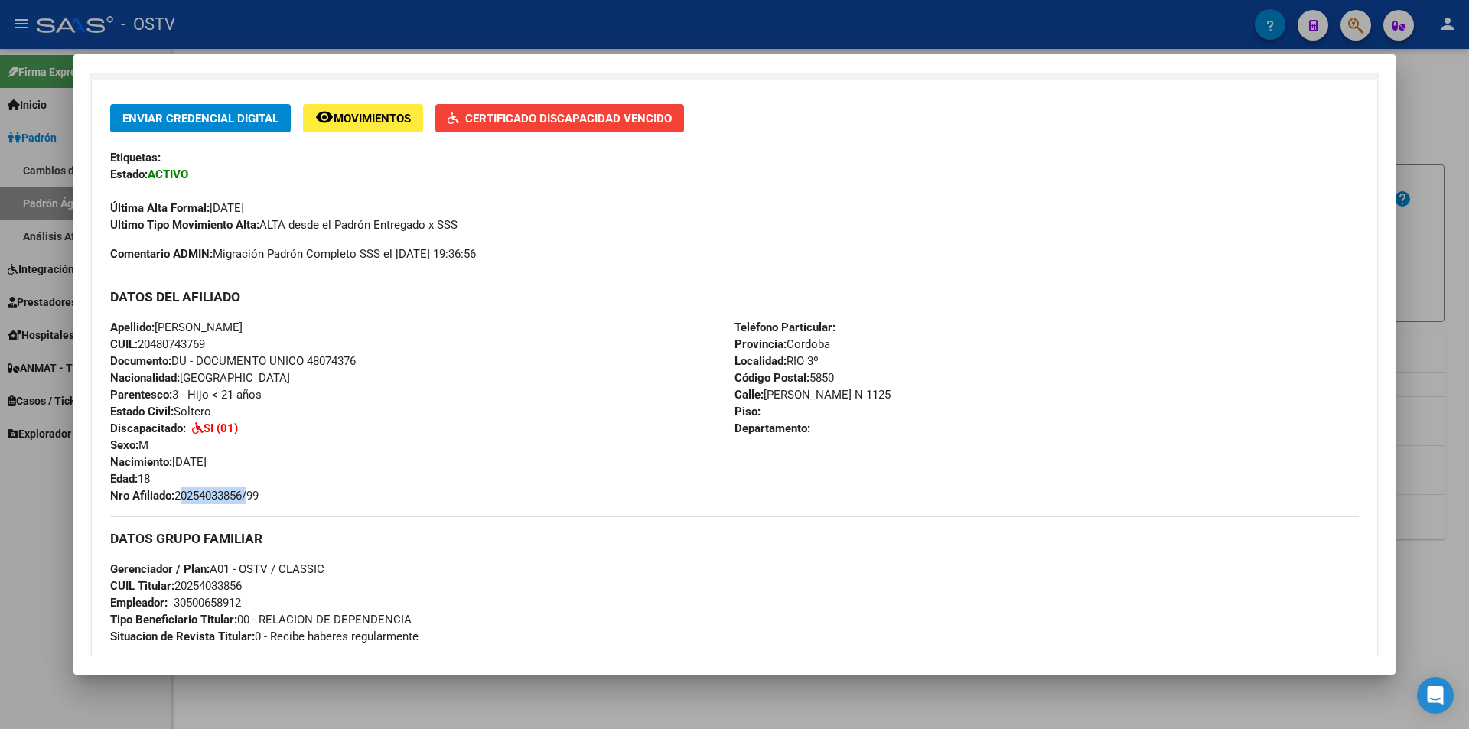  What do you see at coordinates (772, 378) in the screenshot?
I see `strong: Código Postal:` at bounding box center [772, 378].